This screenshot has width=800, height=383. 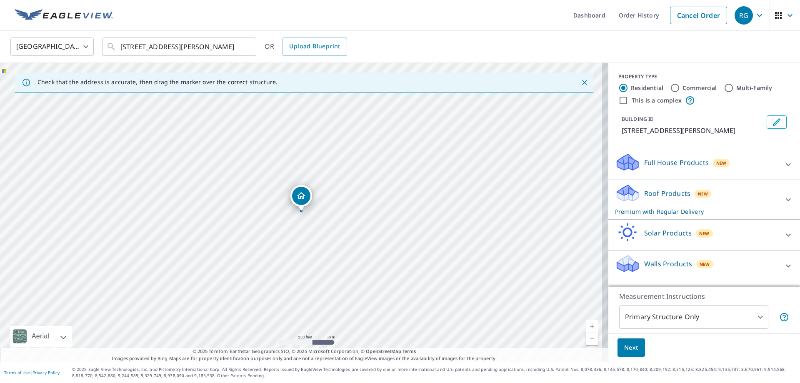 What do you see at coordinates (677, 163) in the screenshot?
I see `p: Full House Products` at bounding box center [677, 163].